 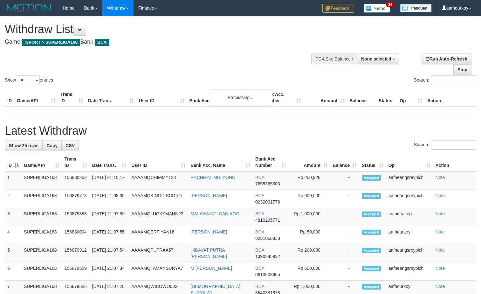 I want to click on span: Copy 1390845932 to clipboard, so click(x=268, y=256).